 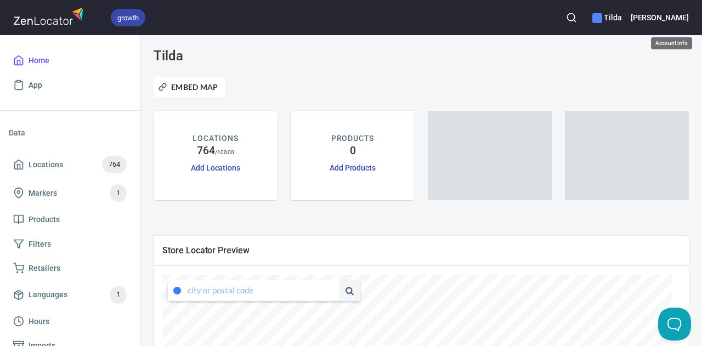 What do you see at coordinates (39, 60) in the screenshot?
I see `span: Home` at bounding box center [39, 60].